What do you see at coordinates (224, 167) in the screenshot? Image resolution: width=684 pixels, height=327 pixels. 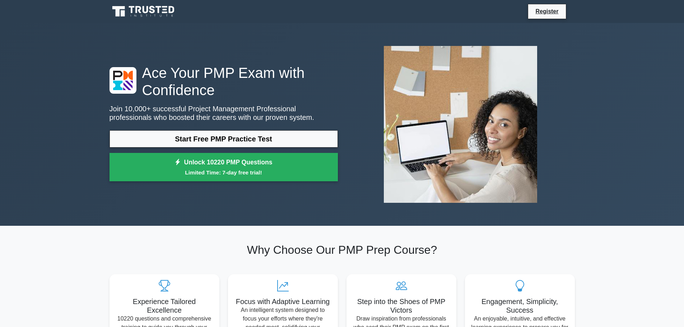 I see `a: Unlock 10220 PMP QuestionsLimited Time: 7-day free trial!` at bounding box center [224, 167].